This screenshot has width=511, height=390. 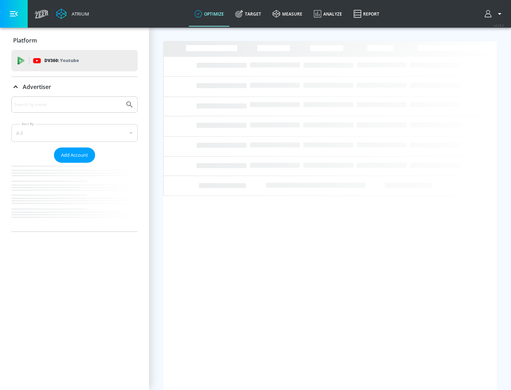 I want to click on nav: list of Advertiser, so click(x=75, y=197).